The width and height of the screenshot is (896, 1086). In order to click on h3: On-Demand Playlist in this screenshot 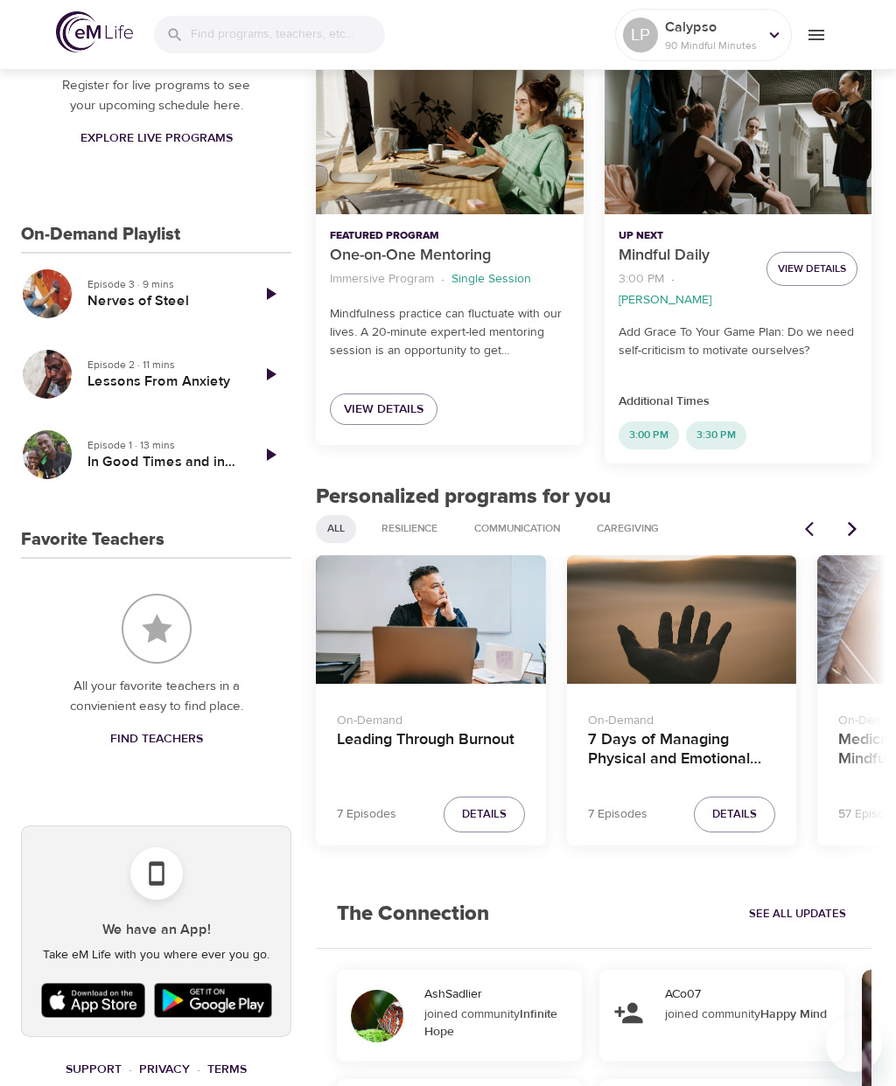, I will do `click(101, 234)`.